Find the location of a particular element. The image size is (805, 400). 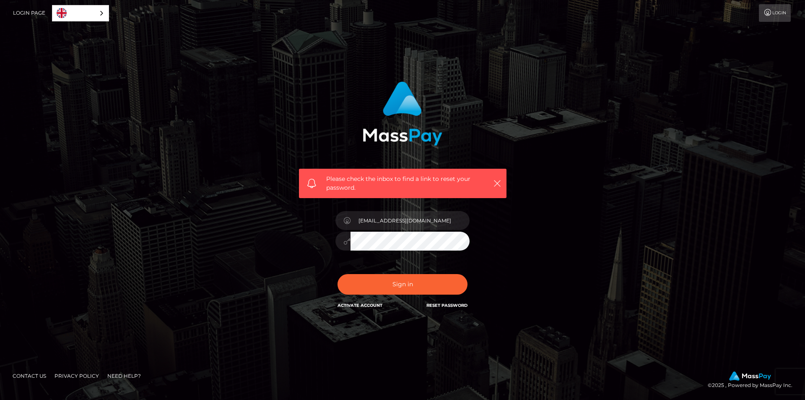

a: Contact Us is located at coordinates (29, 375).